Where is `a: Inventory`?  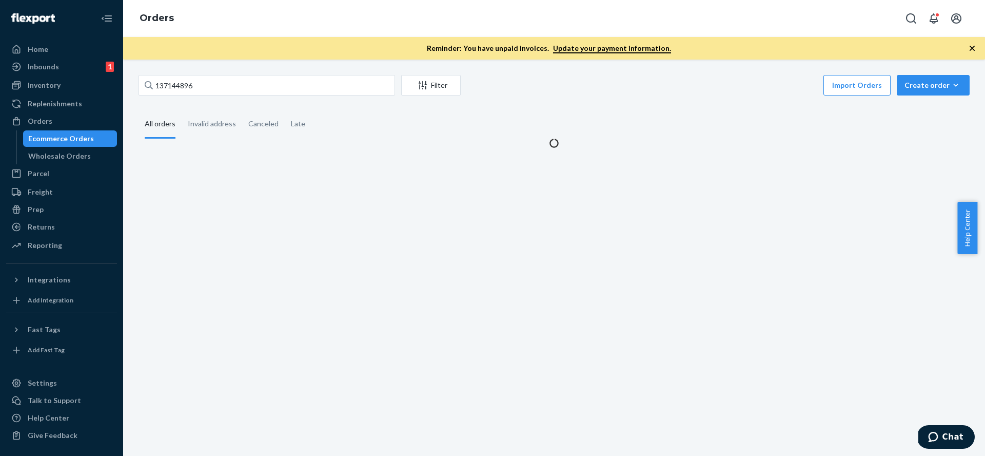 a: Inventory is located at coordinates (62, 85).